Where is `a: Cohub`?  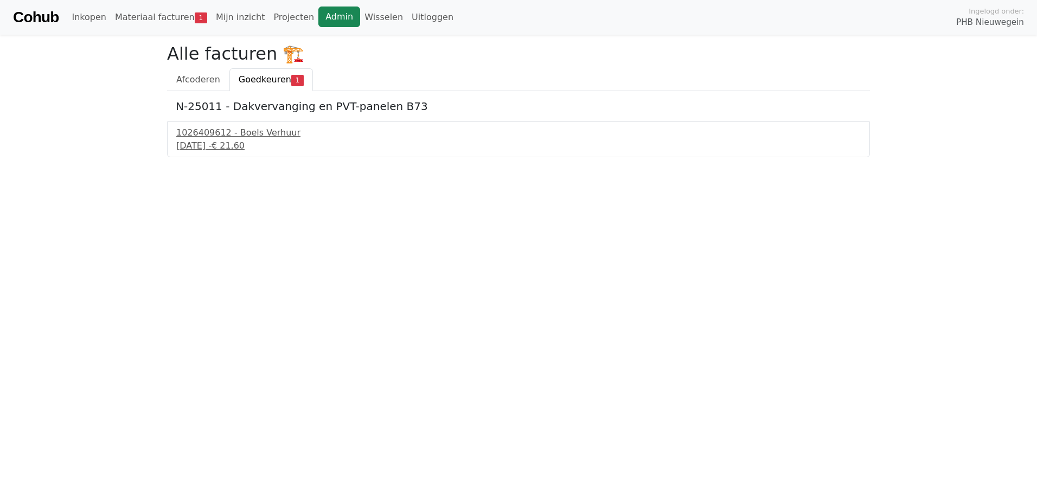 a: Cohub is located at coordinates (36, 17).